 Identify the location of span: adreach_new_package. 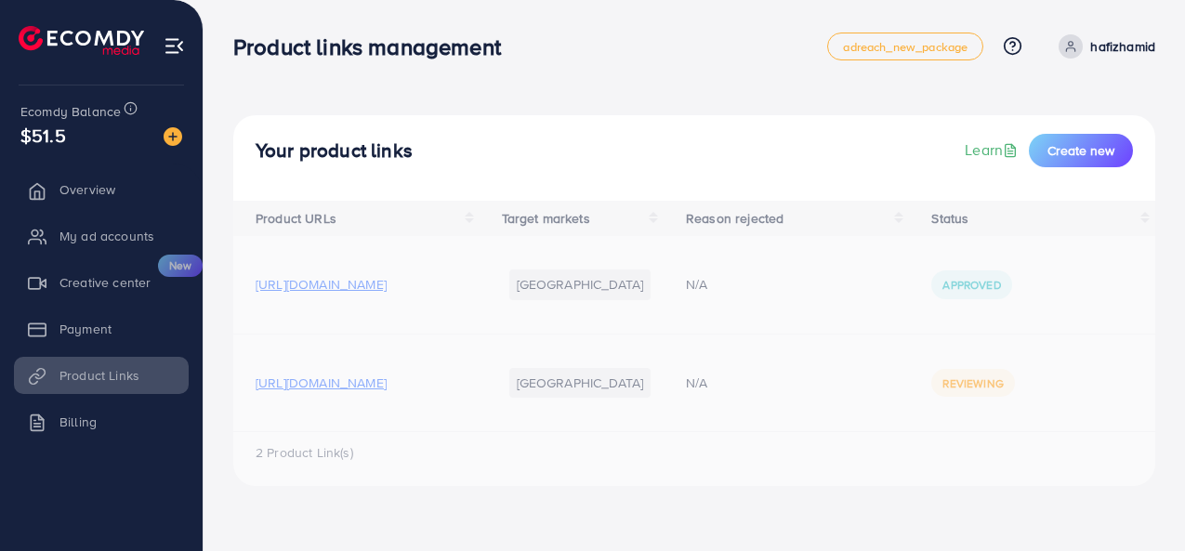
(905, 46).